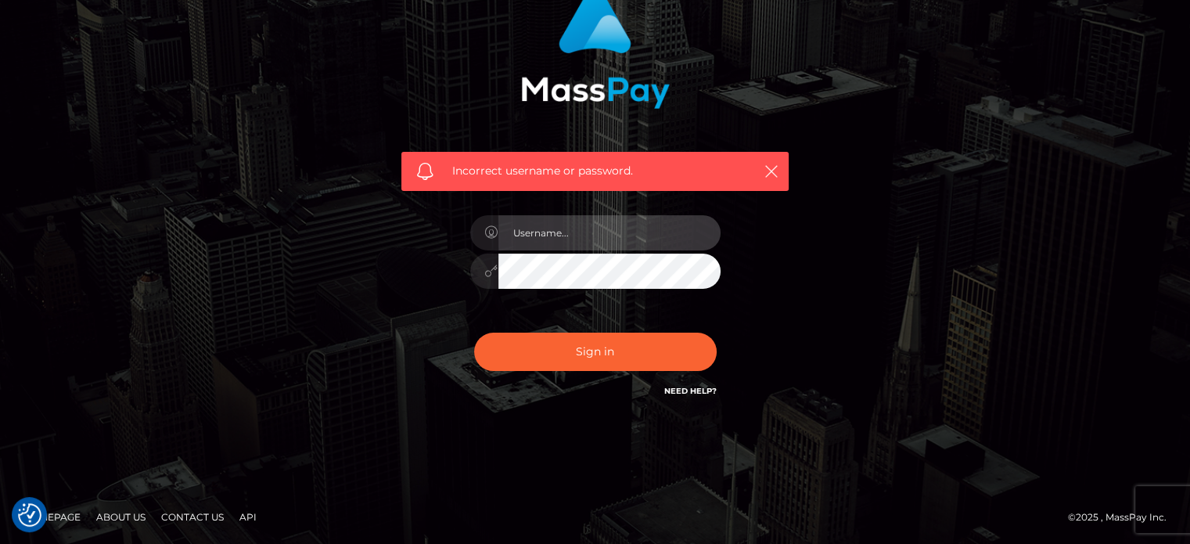  What do you see at coordinates (52, 517) in the screenshot?
I see `a: Homepage` at bounding box center [52, 517].